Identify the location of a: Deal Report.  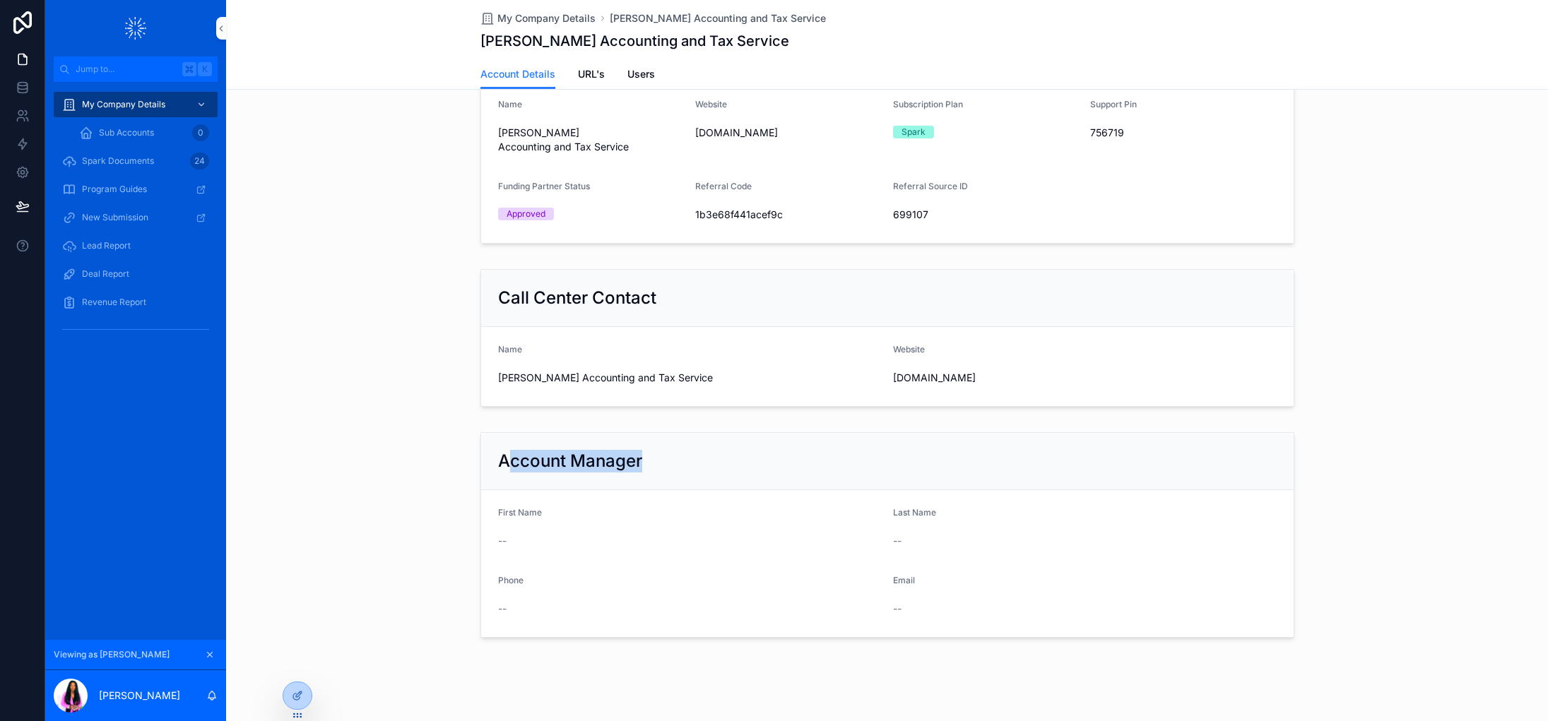
(136, 274).